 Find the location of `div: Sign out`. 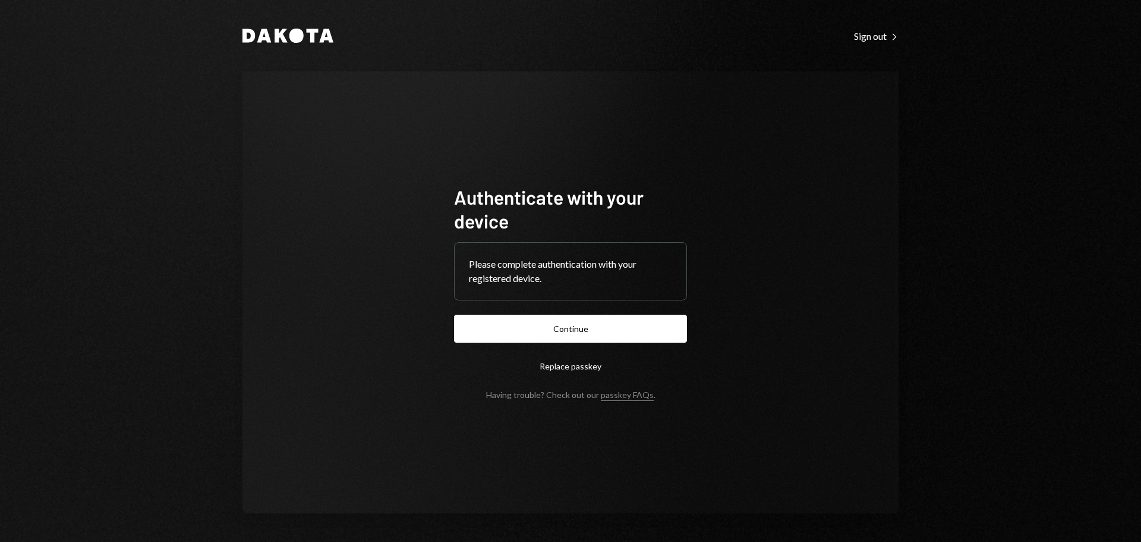

div: Sign out is located at coordinates (876, 36).